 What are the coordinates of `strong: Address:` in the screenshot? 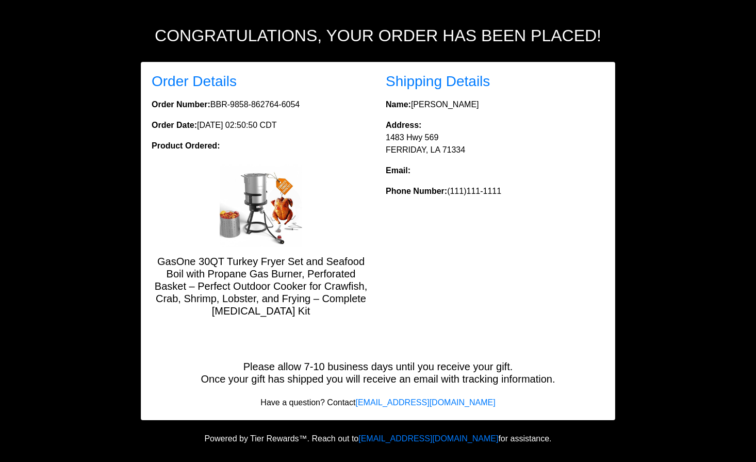 It's located at (403, 125).